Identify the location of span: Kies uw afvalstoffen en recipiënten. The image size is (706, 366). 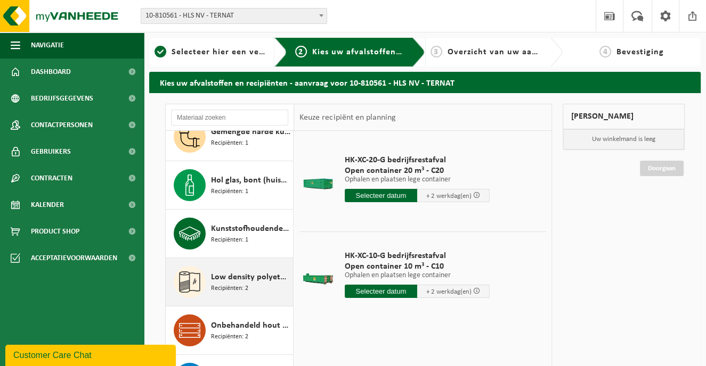
(385, 52).